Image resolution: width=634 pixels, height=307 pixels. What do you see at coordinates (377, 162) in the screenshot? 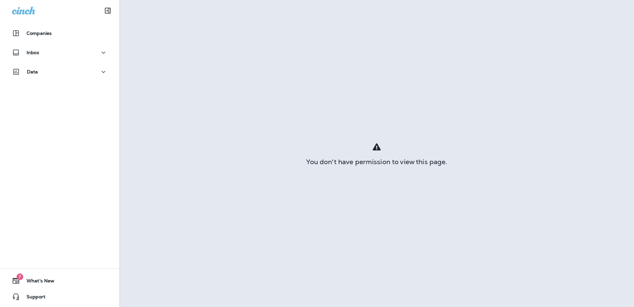
I see `div: You don't have permission to view this page.` at bounding box center [377, 162].